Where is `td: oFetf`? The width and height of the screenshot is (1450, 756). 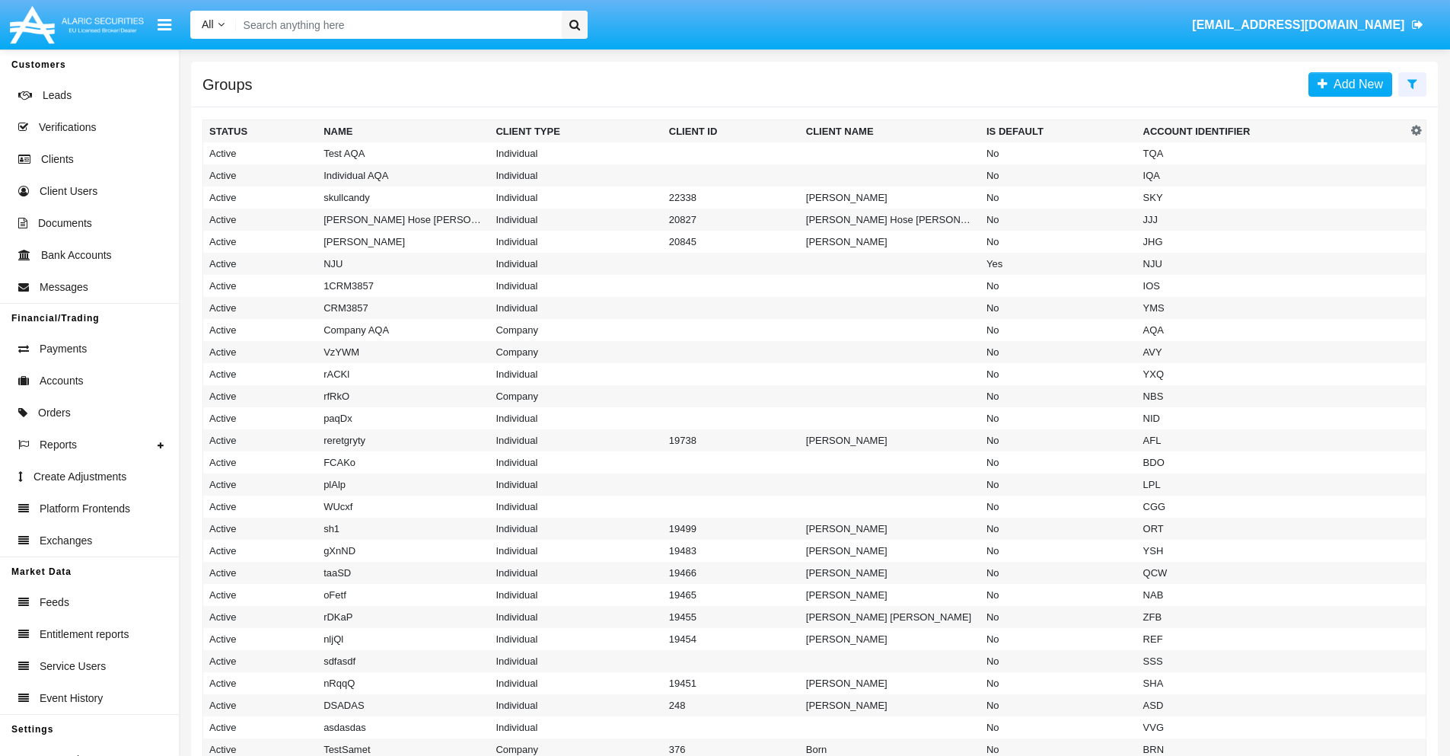
td: oFetf is located at coordinates (404, 595).